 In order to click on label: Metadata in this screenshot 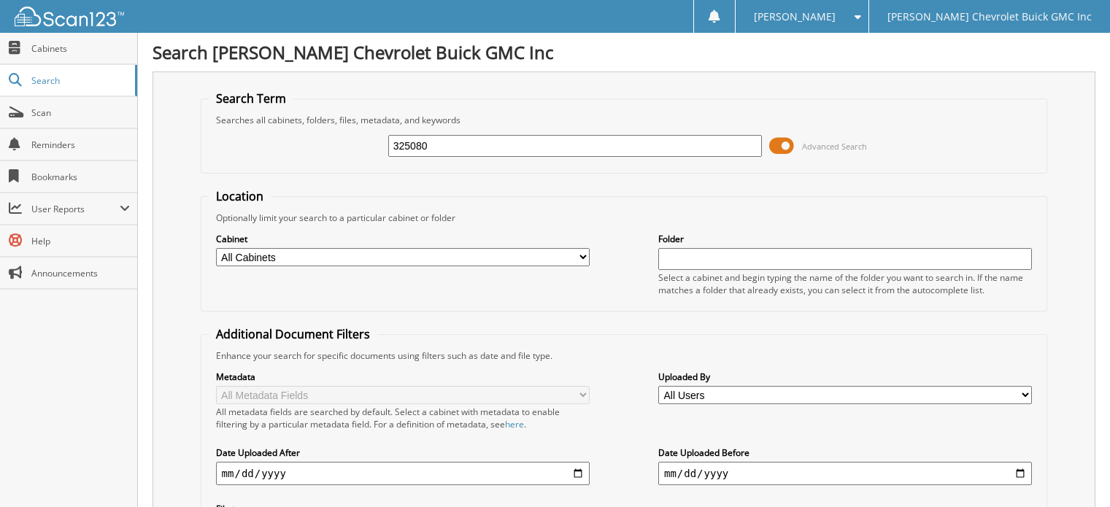, I will do `click(403, 377)`.